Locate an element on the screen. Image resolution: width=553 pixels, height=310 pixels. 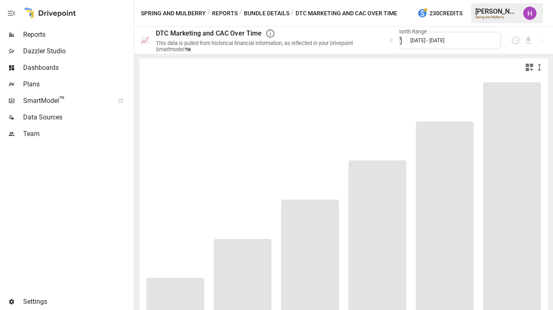
button: Harry Antonio is located at coordinates (530, 13).